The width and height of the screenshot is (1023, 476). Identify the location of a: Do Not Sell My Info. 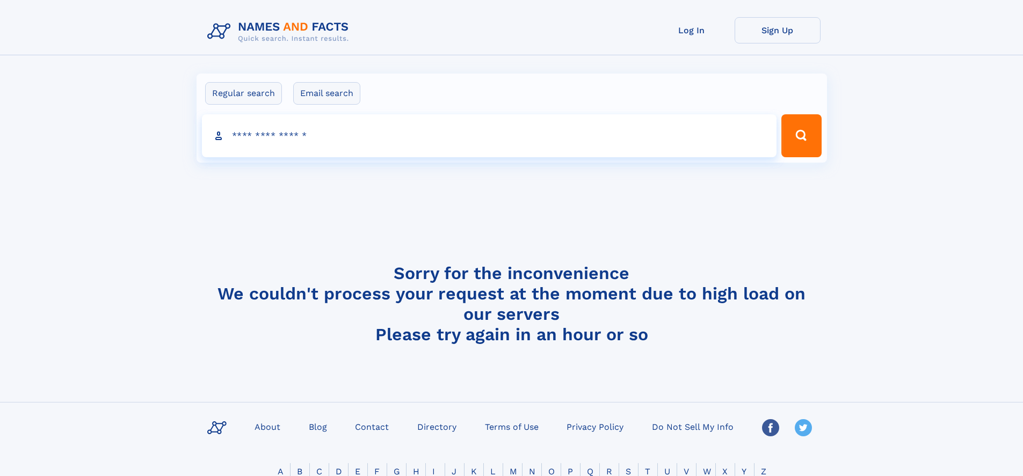
(693, 426).